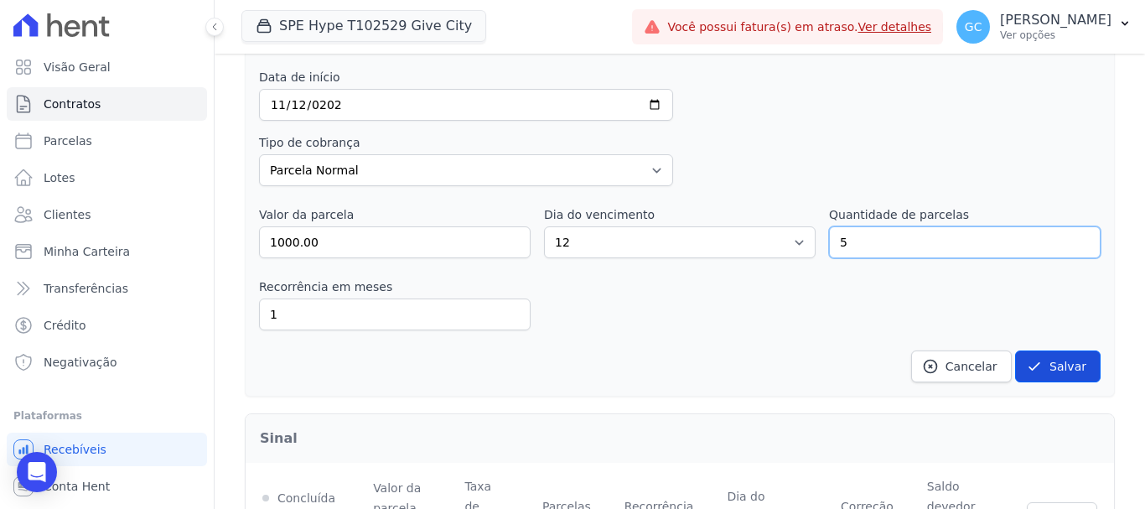  What do you see at coordinates (1055, 35) in the screenshot?
I see `p: Ver opções` at bounding box center [1055, 35].